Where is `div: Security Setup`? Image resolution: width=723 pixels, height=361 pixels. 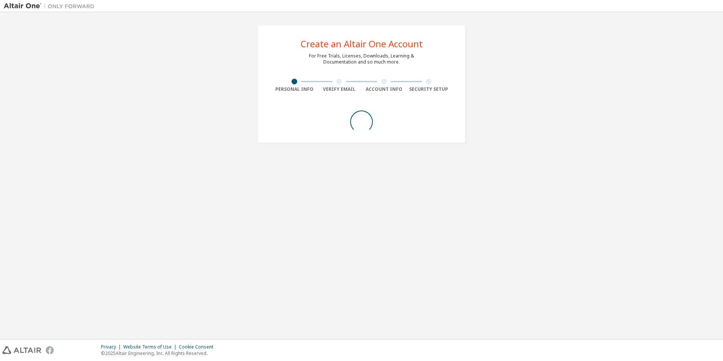
div: Security Setup is located at coordinates (429, 89).